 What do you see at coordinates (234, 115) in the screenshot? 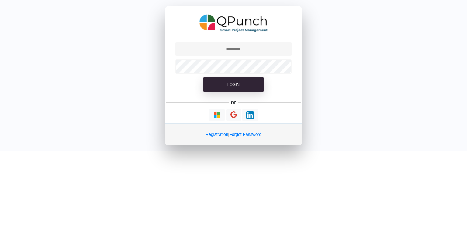
I see `button: Continue With Google` at bounding box center [234, 115].